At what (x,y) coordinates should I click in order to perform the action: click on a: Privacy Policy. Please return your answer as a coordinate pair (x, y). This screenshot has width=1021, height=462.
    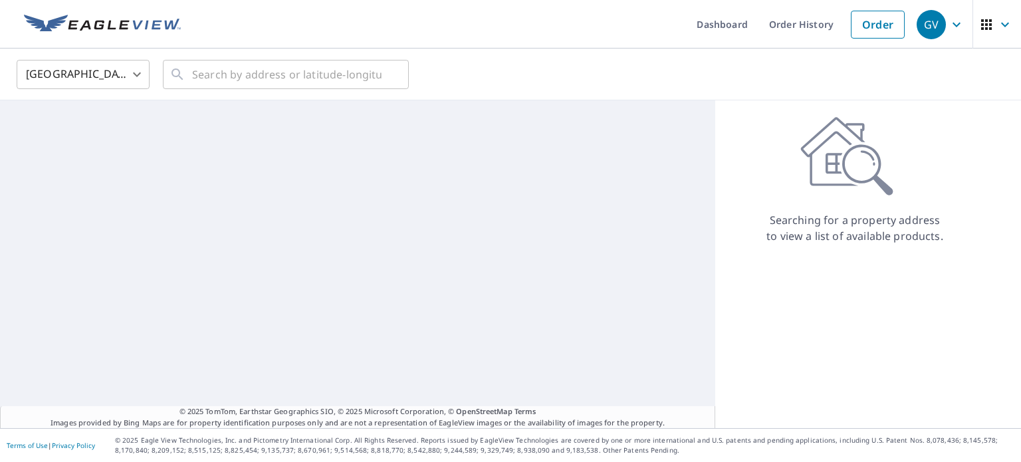
    Looking at the image, I should click on (73, 445).